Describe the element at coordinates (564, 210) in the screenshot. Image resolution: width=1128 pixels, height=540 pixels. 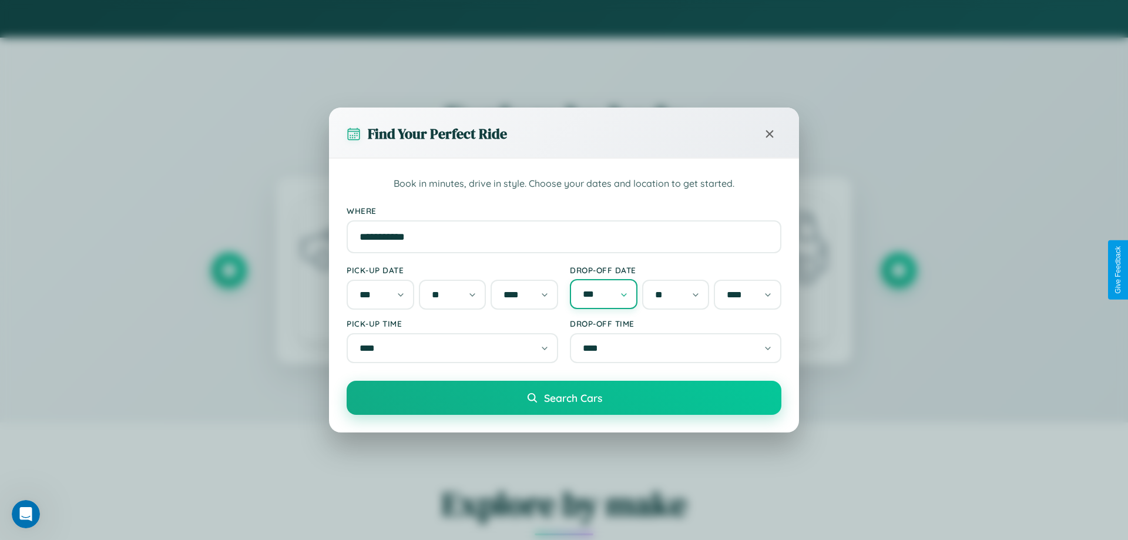
I see `label: Where` at that location.